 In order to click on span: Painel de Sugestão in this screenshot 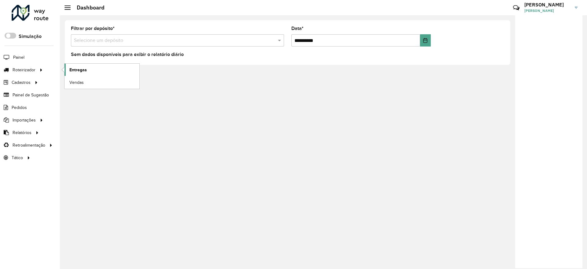, I will do `click(31, 95)`.